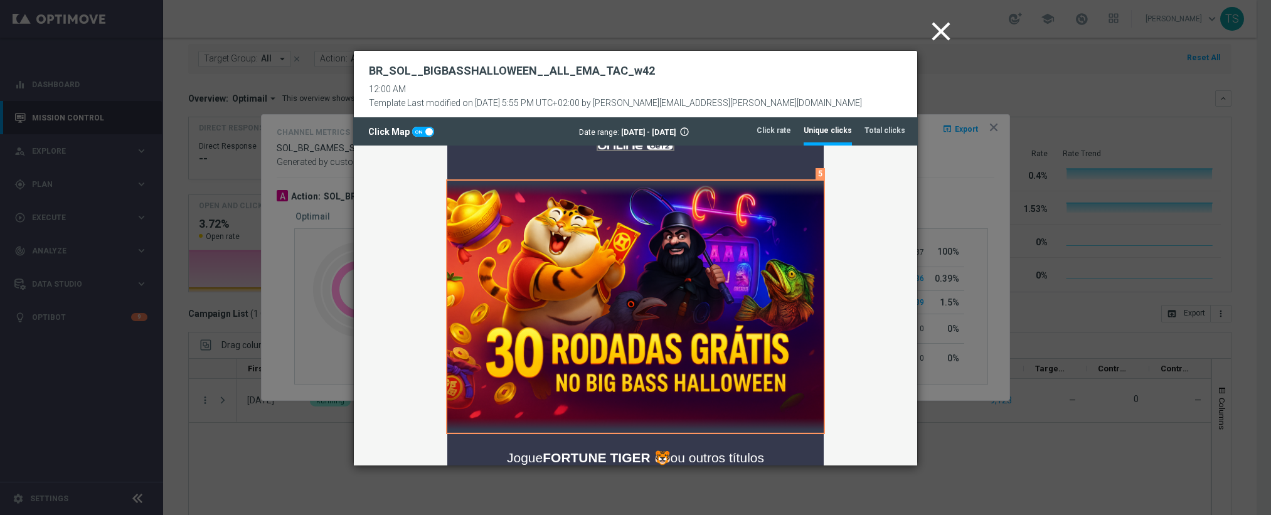  I want to click on tab-header: Total clicks, so click(884, 130).